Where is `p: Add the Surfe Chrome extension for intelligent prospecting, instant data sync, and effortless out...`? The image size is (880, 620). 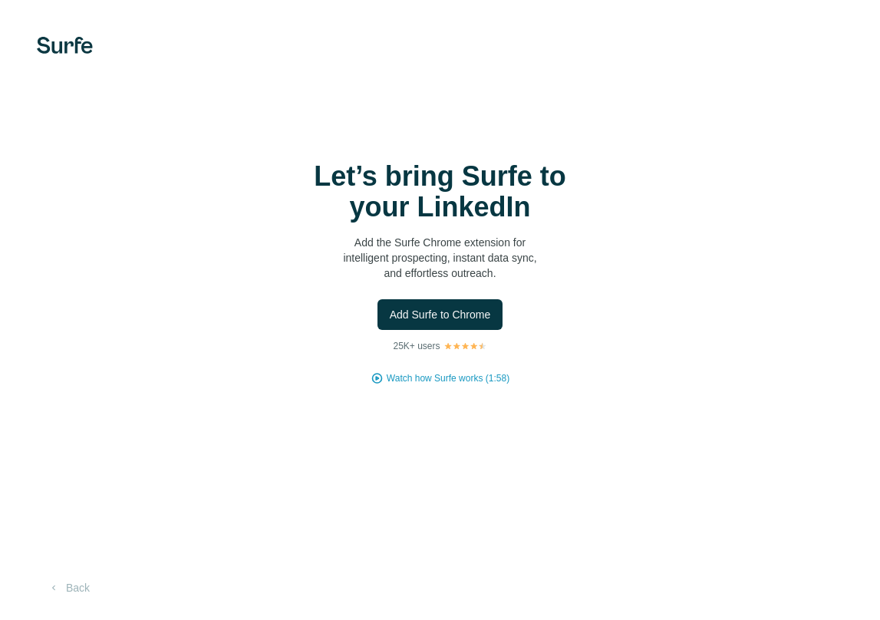 p: Add the Surfe Chrome extension for intelligent prospecting, instant data sync, and effortless out... is located at coordinates (440, 258).